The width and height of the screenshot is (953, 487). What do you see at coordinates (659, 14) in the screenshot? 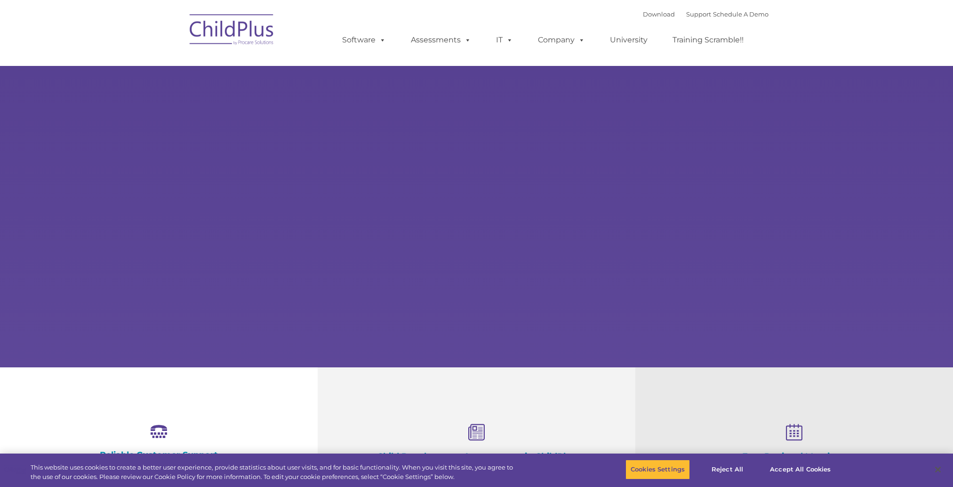
I see `a: Download` at bounding box center [659, 14].